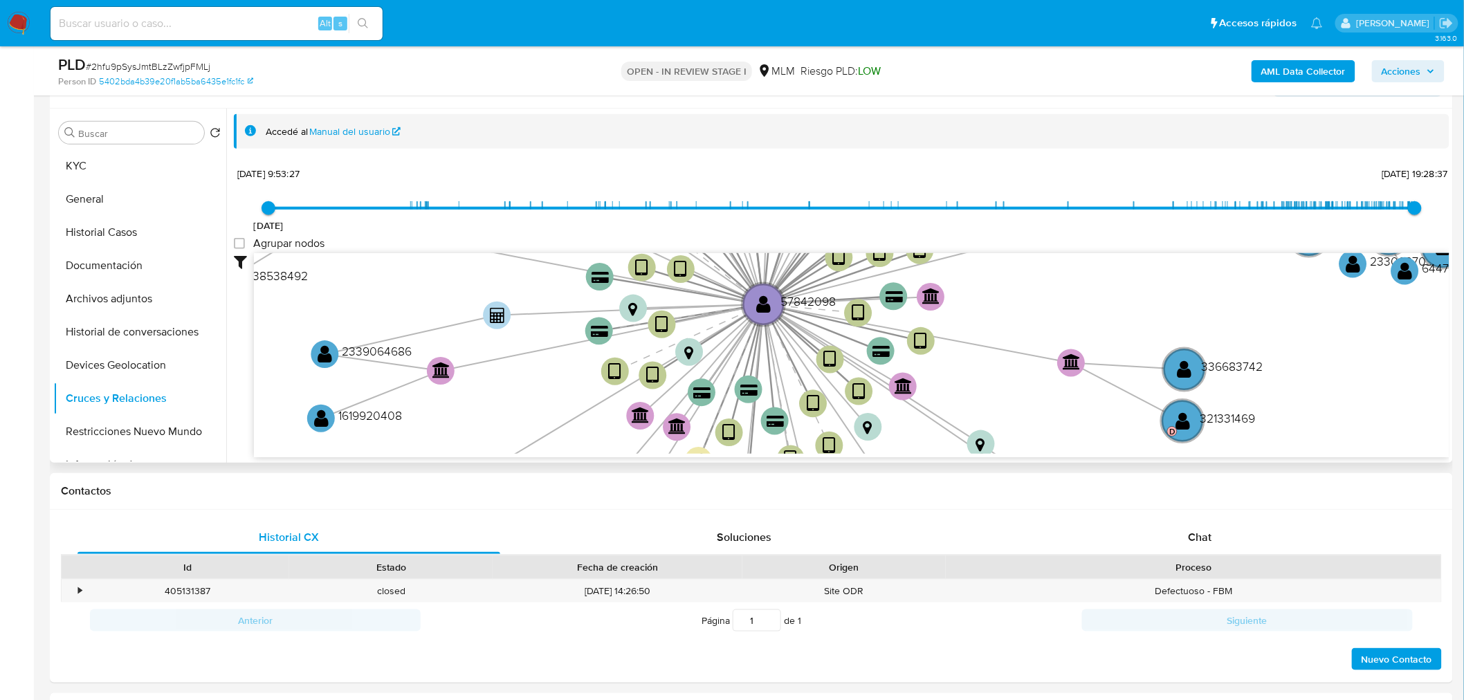 Image resolution: width=1464 pixels, height=700 pixels. I want to click on div: Fecha de creación, so click(617, 567).